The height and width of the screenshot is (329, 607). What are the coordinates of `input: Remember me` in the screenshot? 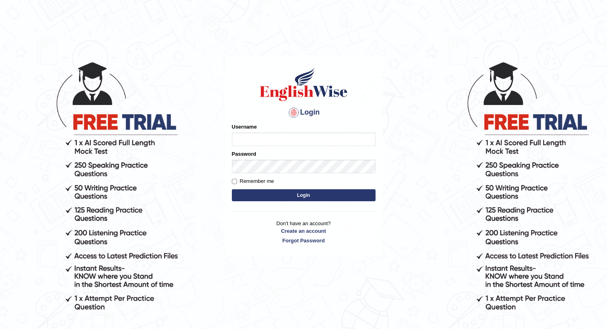 It's located at (234, 181).